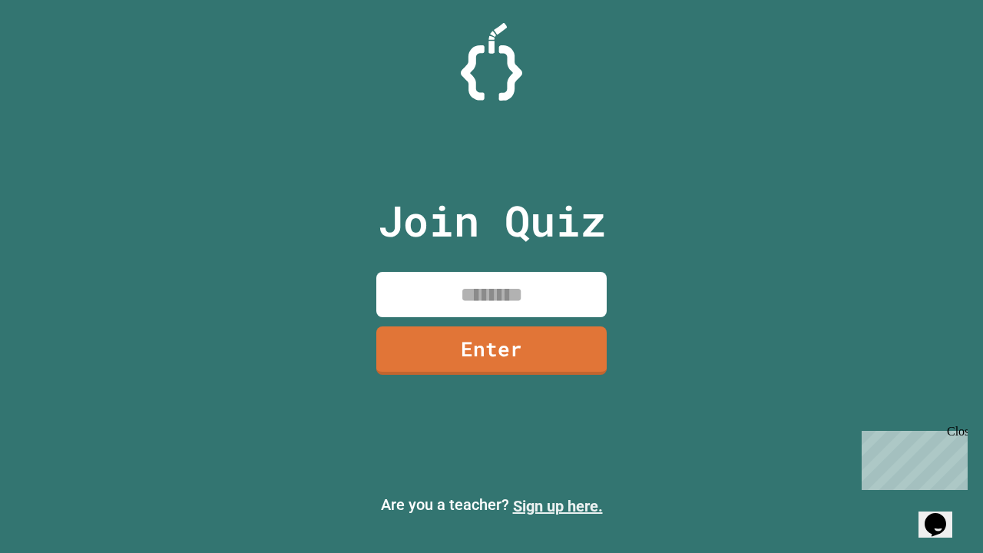 The height and width of the screenshot is (553, 983). Describe the element at coordinates (492, 350) in the screenshot. I see `a: Enter` at that location.